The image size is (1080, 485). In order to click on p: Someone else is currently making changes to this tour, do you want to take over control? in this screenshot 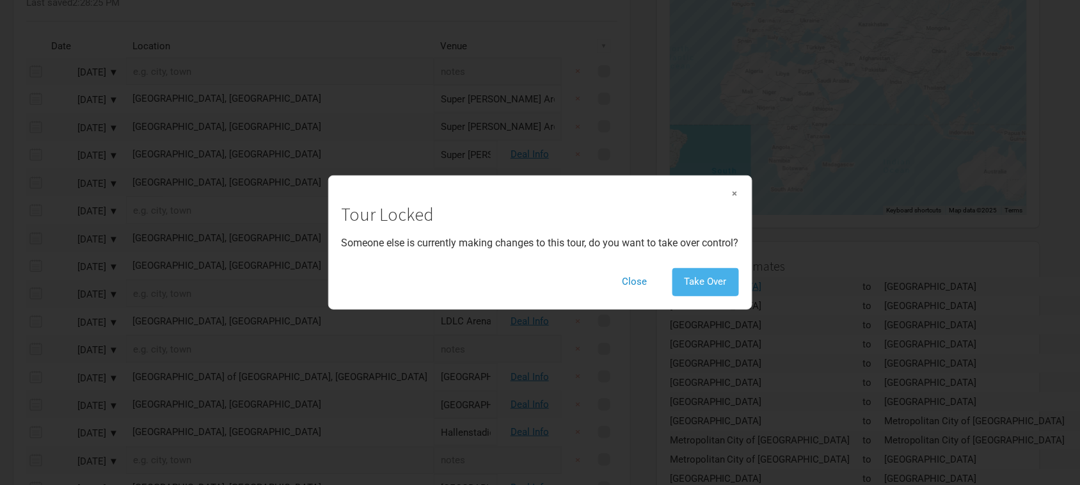, I will do `click(540, 243)`.